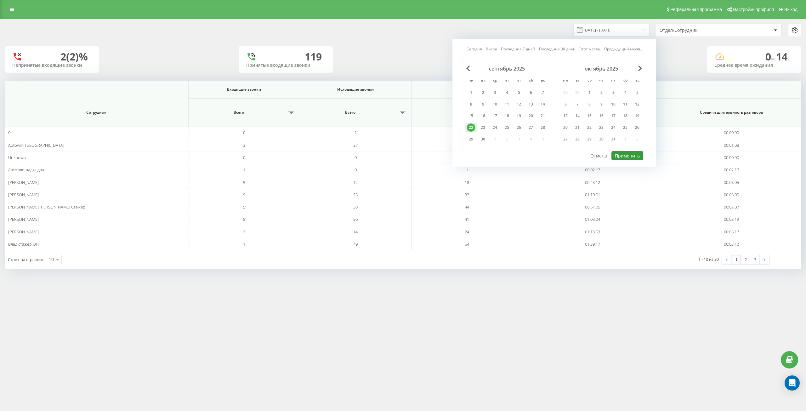 This screenshot has width=806, height=411. I want to click on span: Влад стажер ОПГ, so click(25, 244).